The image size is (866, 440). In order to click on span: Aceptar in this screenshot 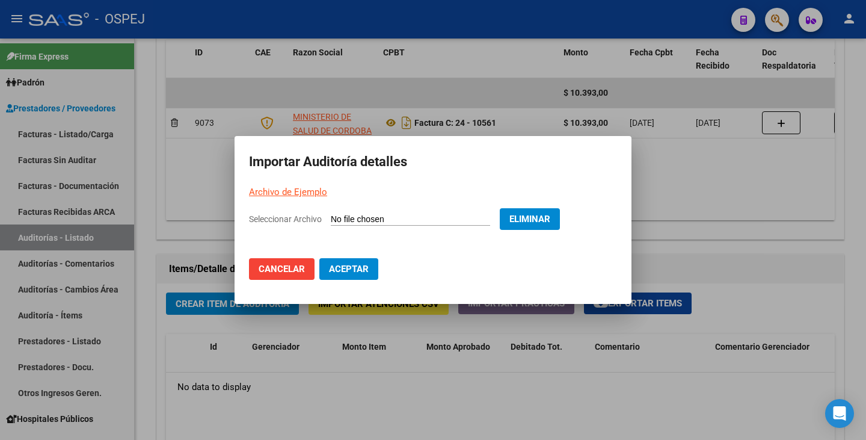, I will do `click(349, 269)`.